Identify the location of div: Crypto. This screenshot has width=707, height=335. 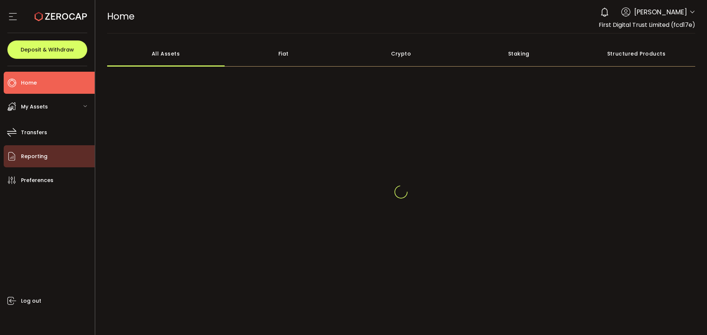
(401, 54).